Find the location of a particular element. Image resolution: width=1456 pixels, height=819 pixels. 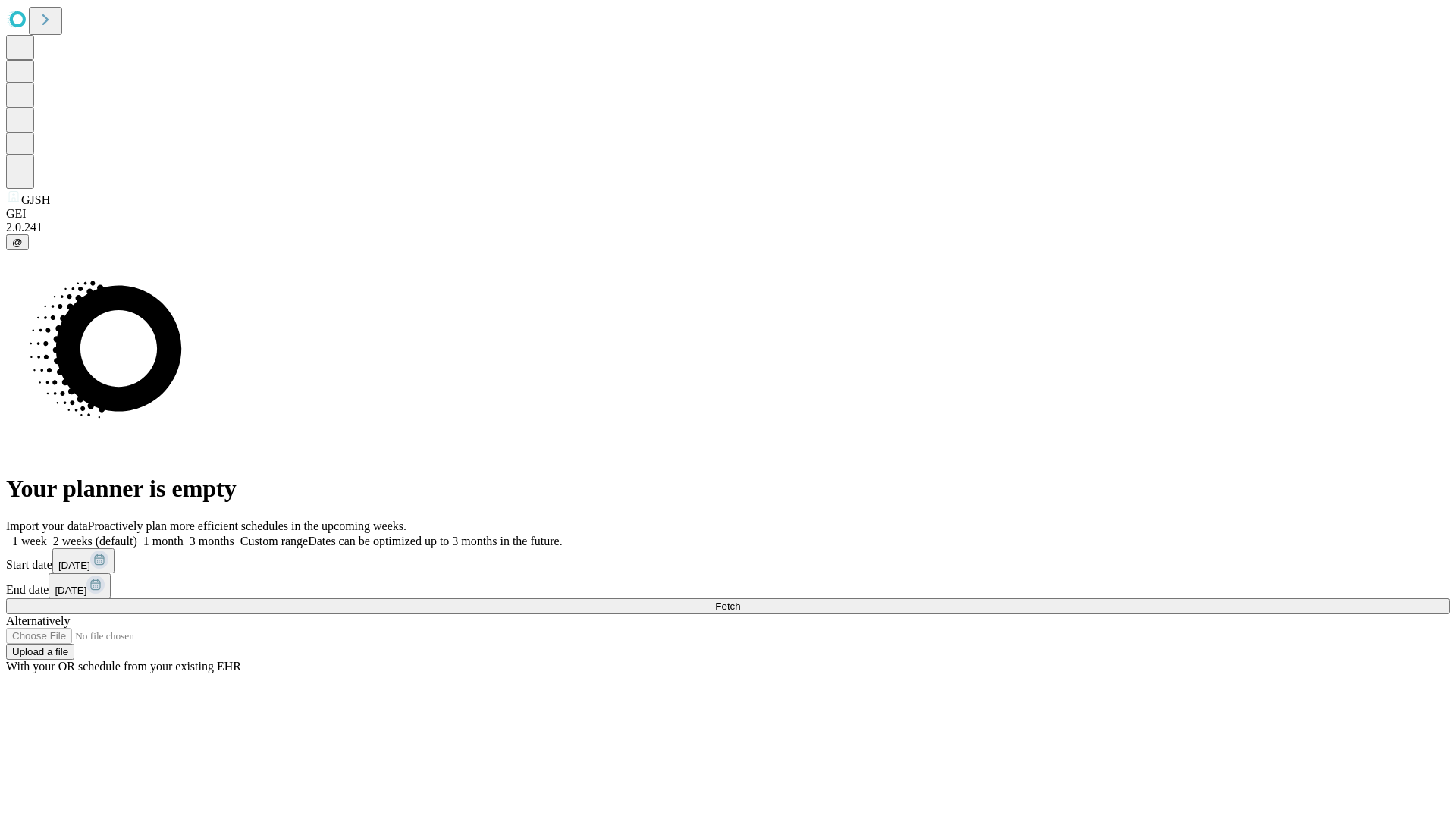

div: End date is located at coordinates (728, 586).